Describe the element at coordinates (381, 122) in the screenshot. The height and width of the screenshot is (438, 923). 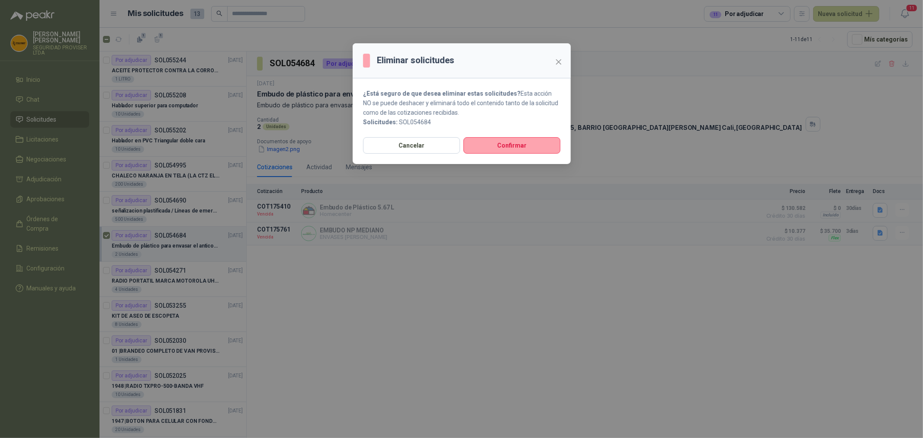
I see `b: Solicitudes:` at that location.